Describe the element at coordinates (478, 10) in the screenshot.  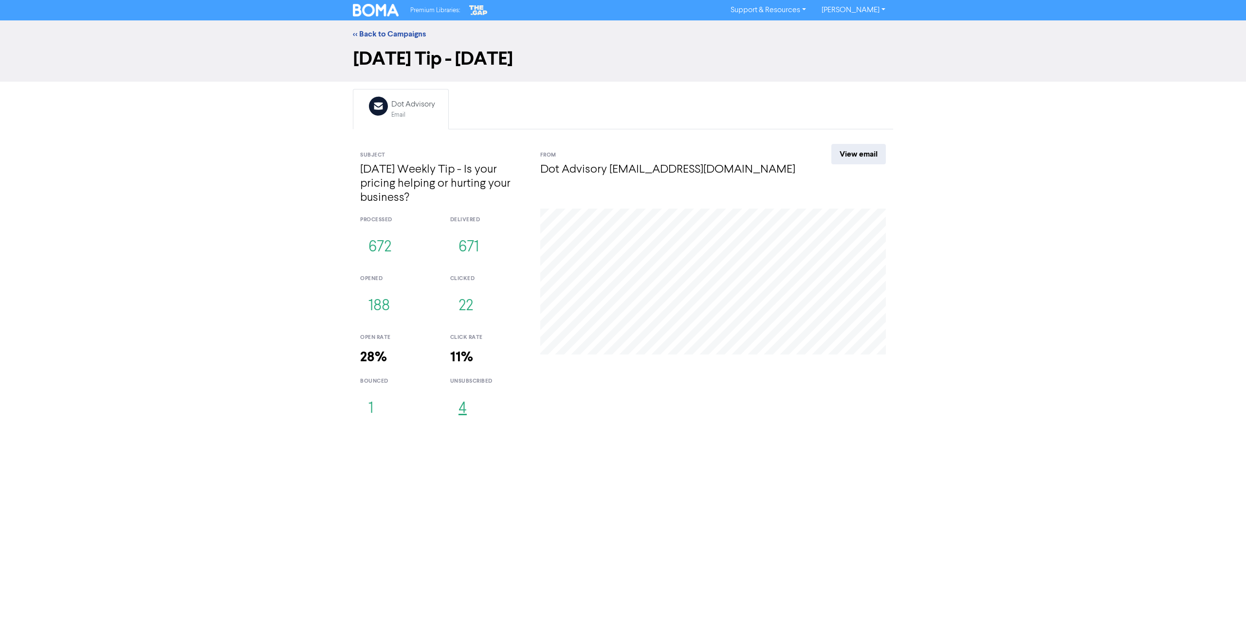
I see `img: The Gap` at that location.